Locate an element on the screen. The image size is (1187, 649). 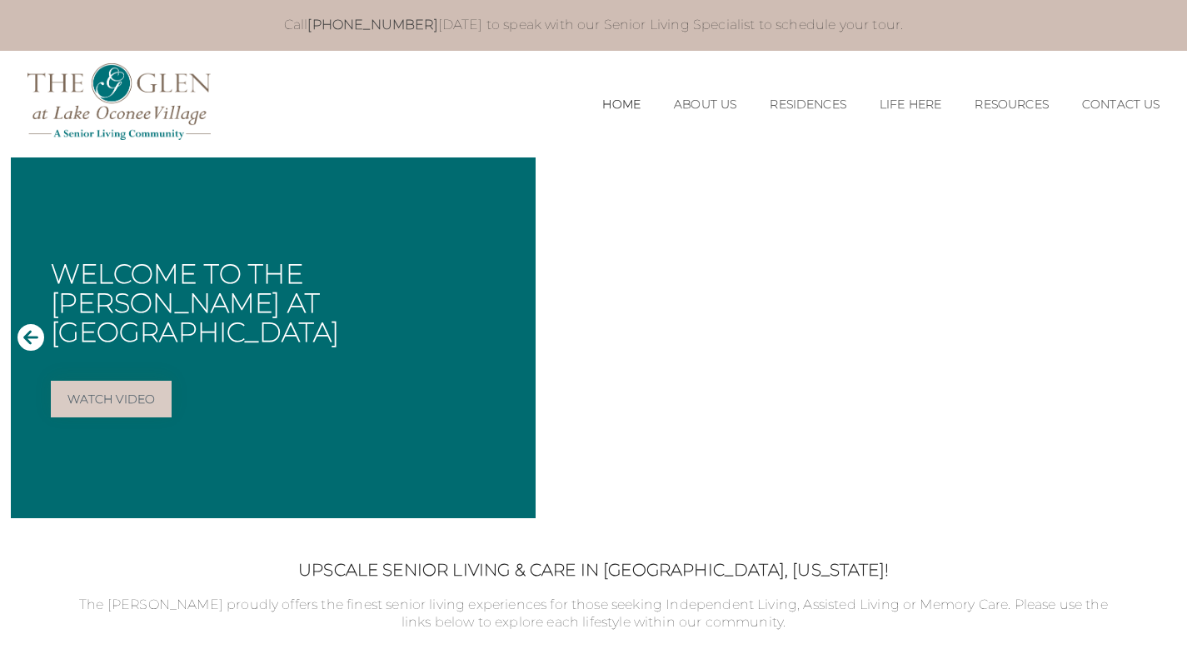
div: Slide 1 of 1 is located at coordinates (594, 337).